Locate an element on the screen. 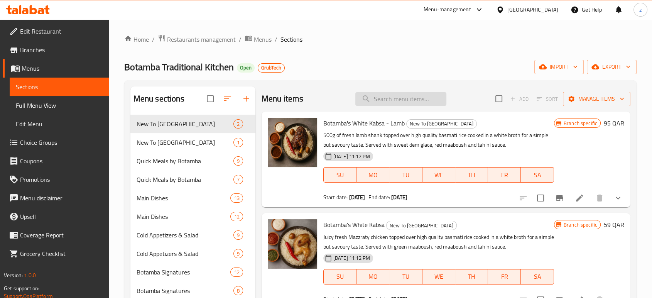 The height and width of the screenshot is (298, 652). a: Menus is located at coordinates (56, 68).